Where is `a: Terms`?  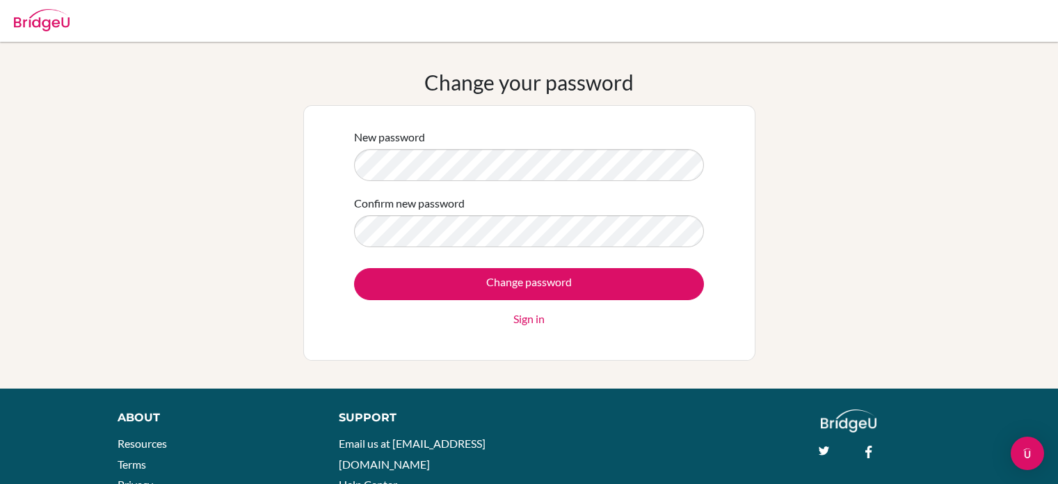
a: Terms is located at coordinates (132, 463).